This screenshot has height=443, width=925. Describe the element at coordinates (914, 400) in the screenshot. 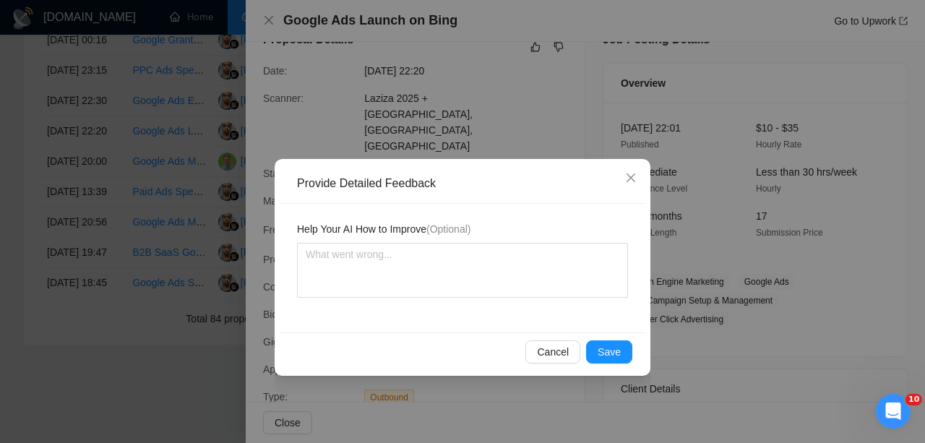

I see `span: 10` at that location.